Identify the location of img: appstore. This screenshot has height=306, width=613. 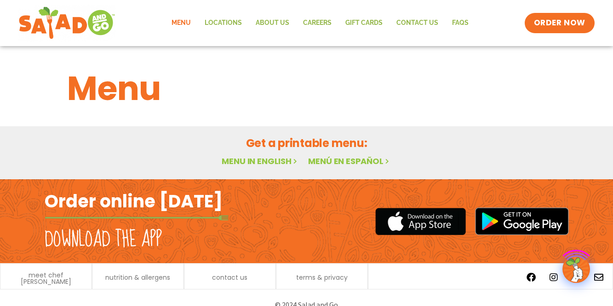
(421, 221).